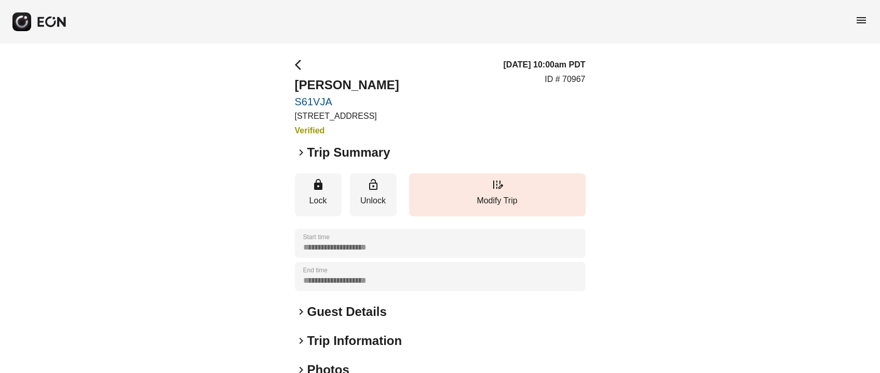 This screenshot has height=373, width=880. What do you see at coordinates (355, 341) in the screenshot?
I see `h2: Trip Information` at bounding box center [355, 341].